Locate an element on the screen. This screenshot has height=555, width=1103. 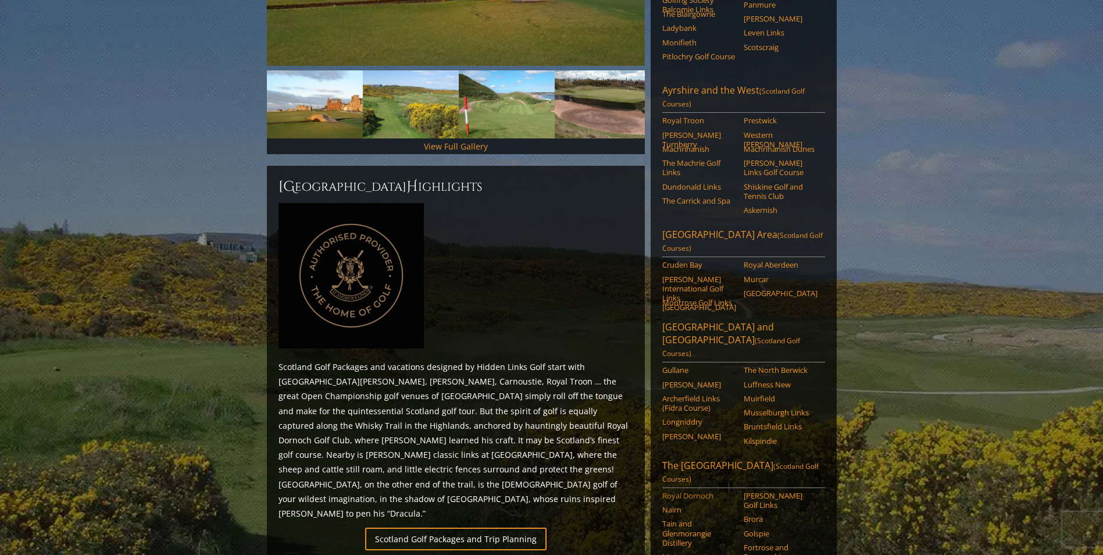
a: Shiskine Golf and Tennis Club is located at coordinates (780, 191).